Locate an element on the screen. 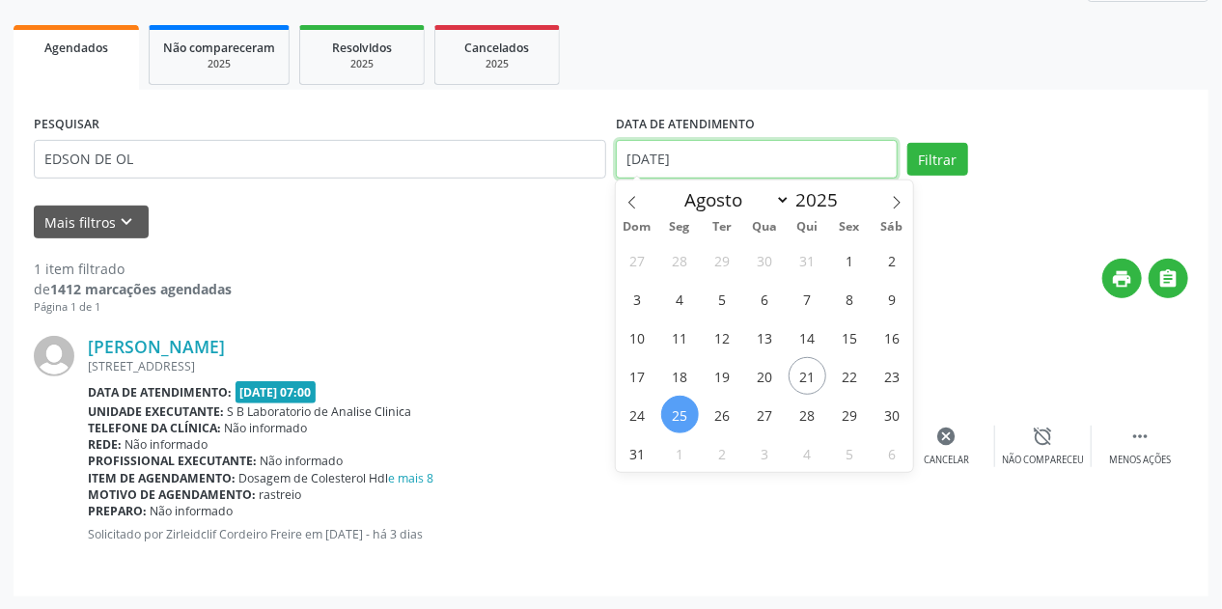  span: Agosto 11, 2025 is located at coordinates (679, 337).